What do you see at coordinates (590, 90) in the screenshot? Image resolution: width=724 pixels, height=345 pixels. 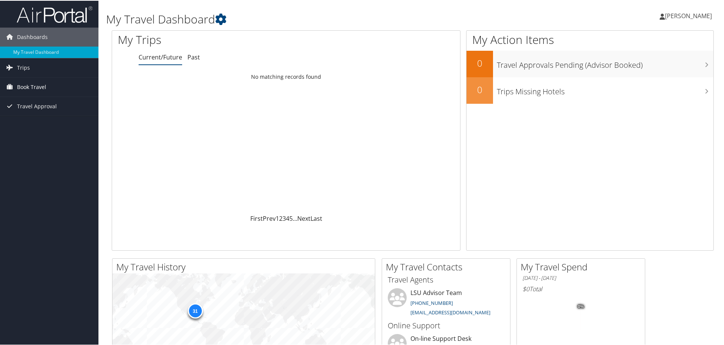 I see `a: 0Trips Missing Hotels` at bounding box center [590, 90].